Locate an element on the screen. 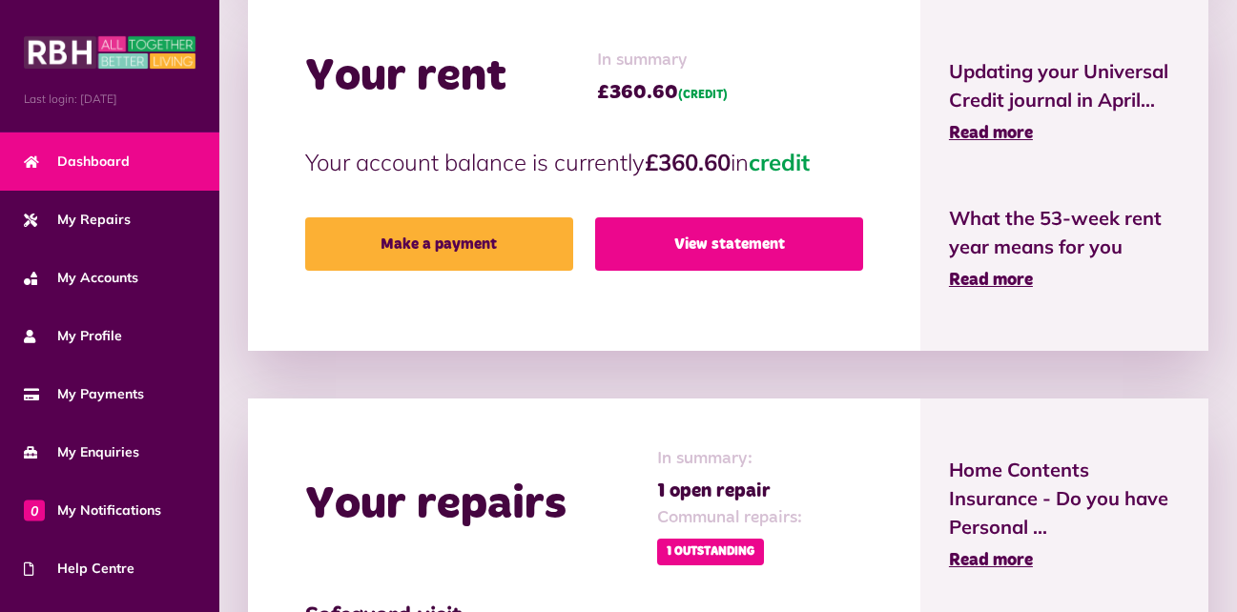 This screenshot has height=612, width=1237. span: 0 is located at coordinates (34, 510).